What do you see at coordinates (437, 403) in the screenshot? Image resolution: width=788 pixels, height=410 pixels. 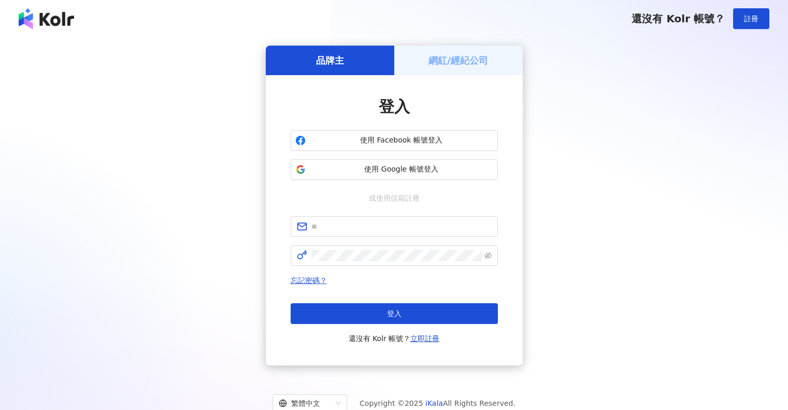 I see `span: Copyright © 2025 All Rights Reserved.` at bounding box center [437, 403].